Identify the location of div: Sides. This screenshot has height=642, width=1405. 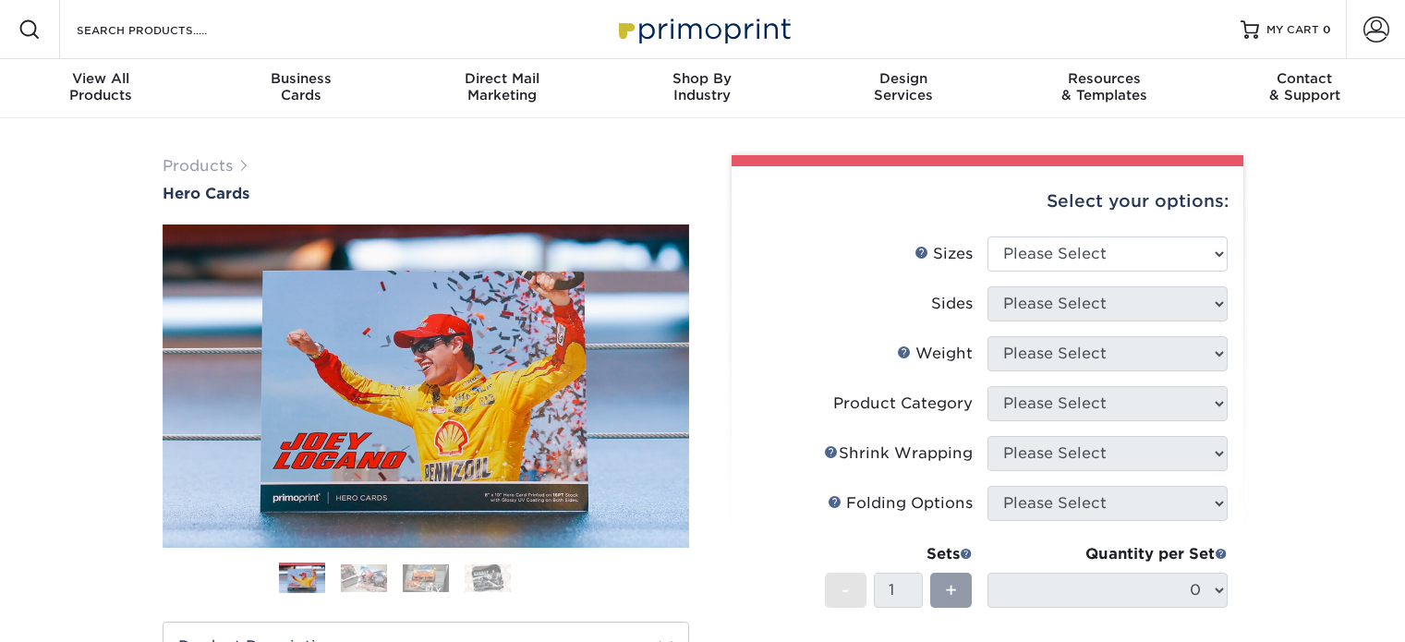
(951, 304).